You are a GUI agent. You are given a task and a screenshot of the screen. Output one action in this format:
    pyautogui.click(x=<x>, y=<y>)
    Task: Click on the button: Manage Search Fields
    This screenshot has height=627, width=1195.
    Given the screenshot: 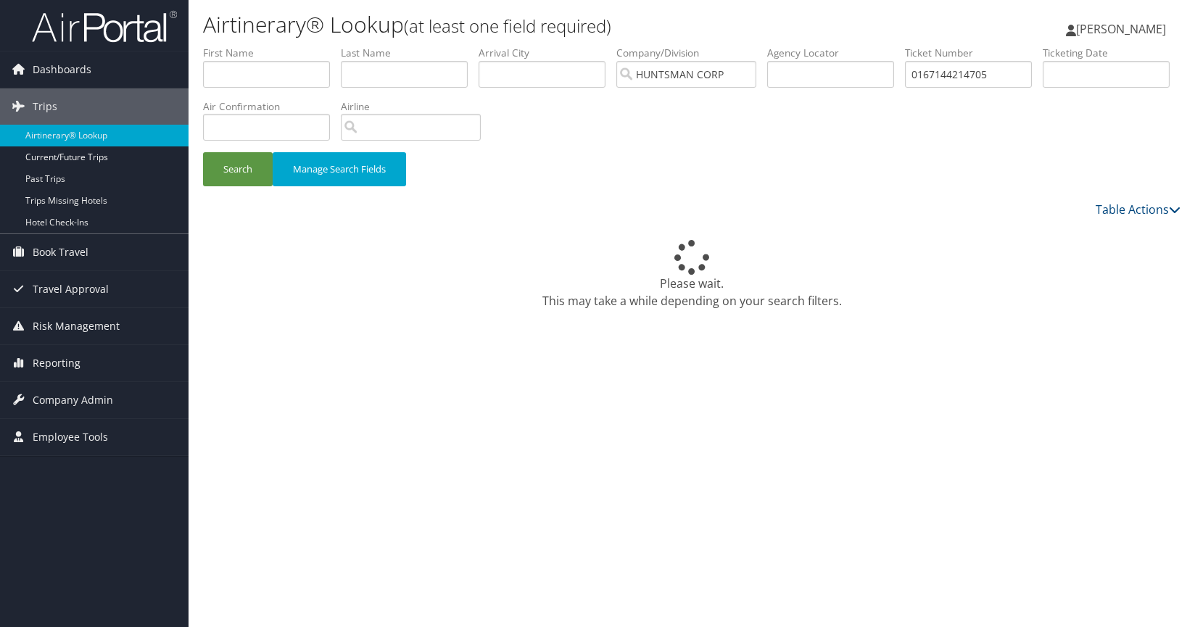 What is the action you would take?
    pyautogui.click(x=339, y=169)
    